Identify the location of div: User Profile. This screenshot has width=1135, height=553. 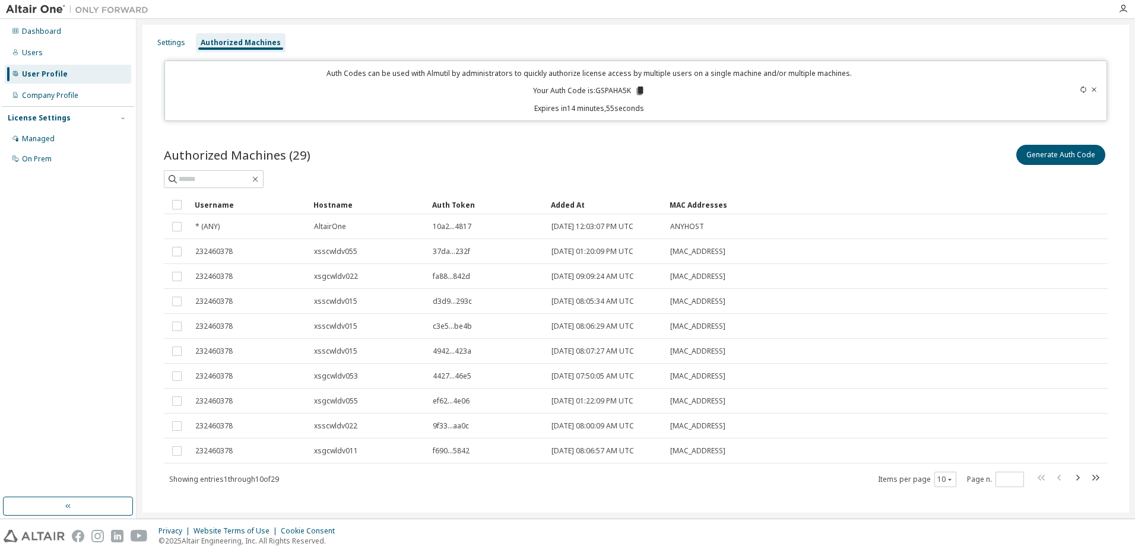
(45, 74).